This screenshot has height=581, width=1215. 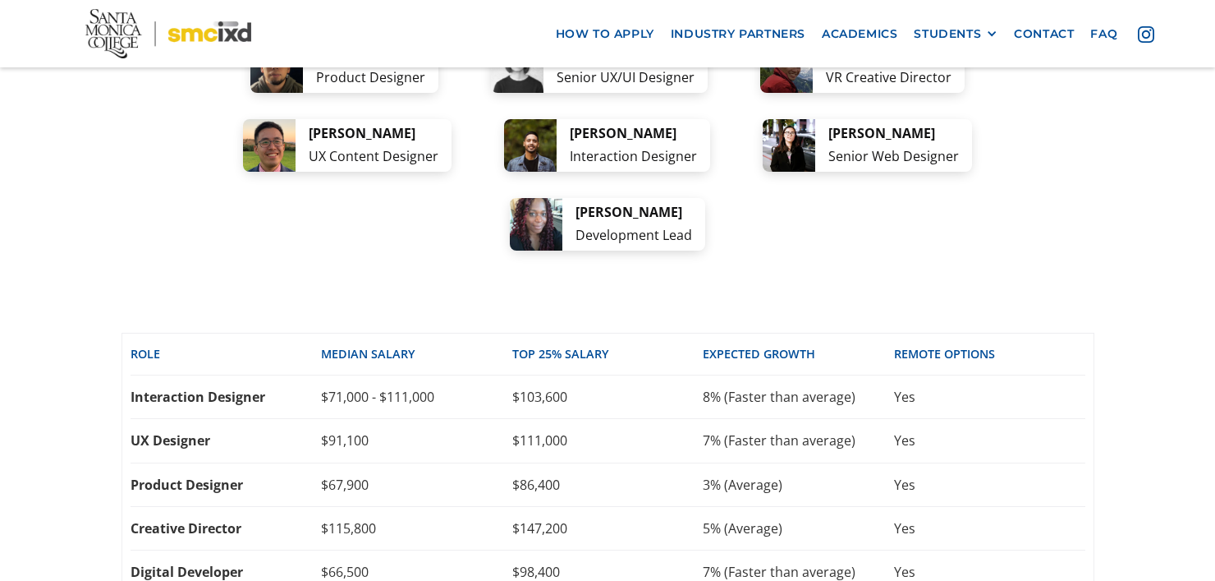 I want to click on a: industry partners, so click(x=738, y=33).